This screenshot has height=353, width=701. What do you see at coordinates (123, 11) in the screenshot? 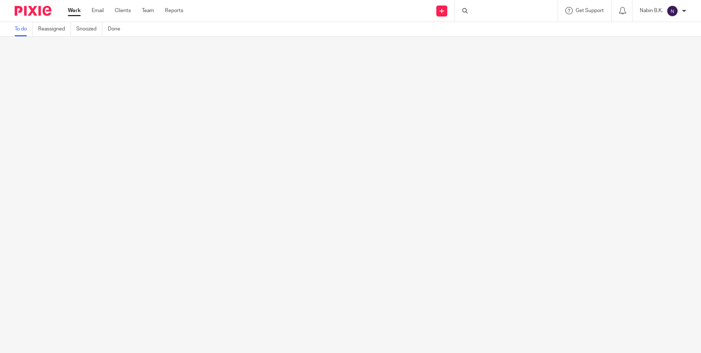
I see `a: Clients` at bounding box center [123, 11].